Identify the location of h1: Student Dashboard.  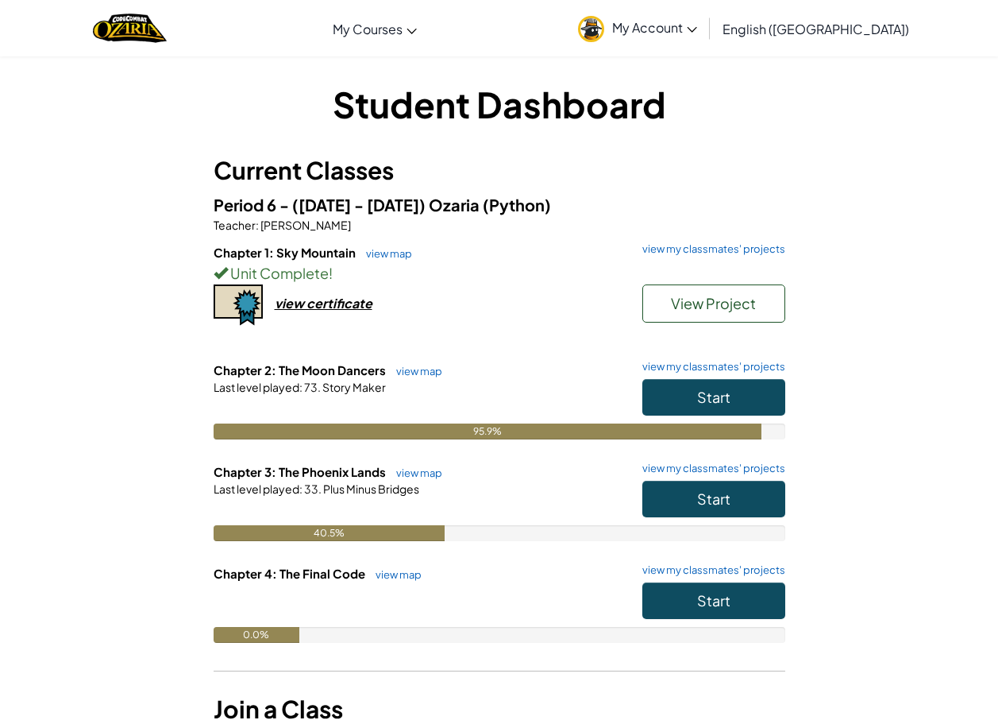
(500, 104).